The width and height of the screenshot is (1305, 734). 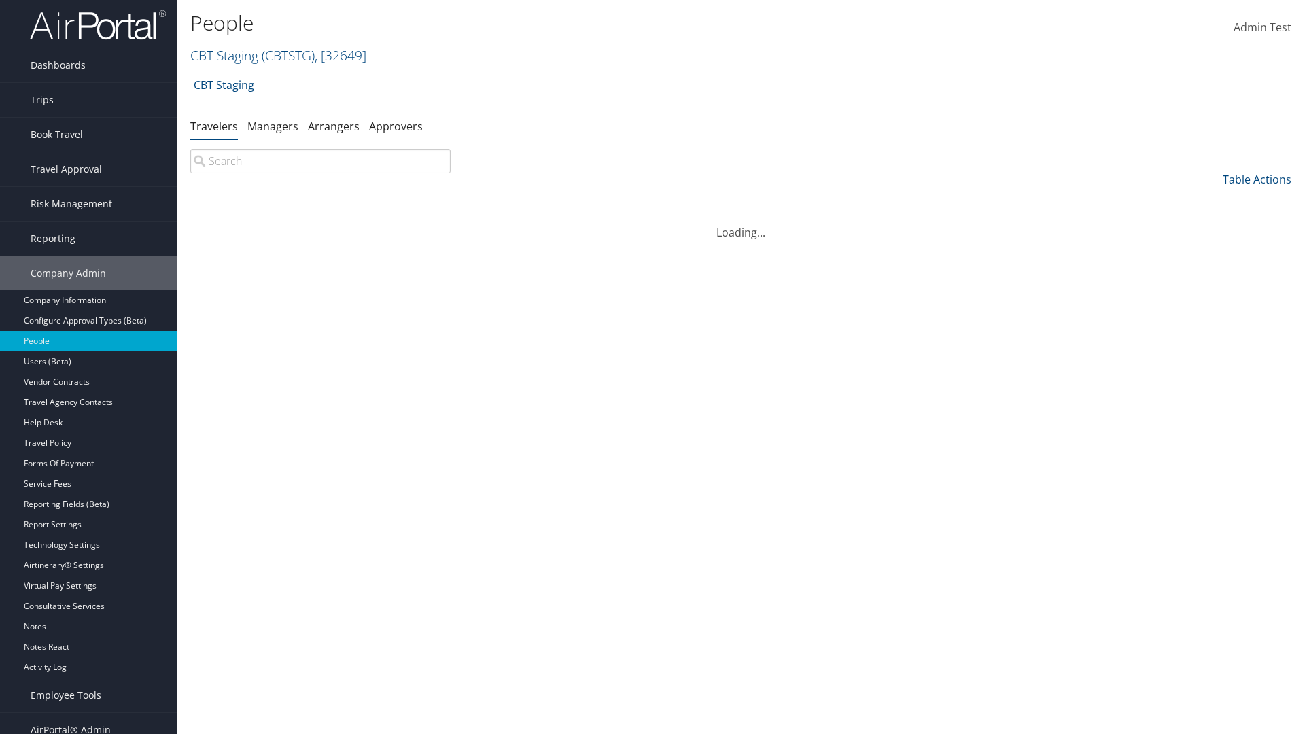 I want to click on span: Risk Management, so click(x=71, y=204).